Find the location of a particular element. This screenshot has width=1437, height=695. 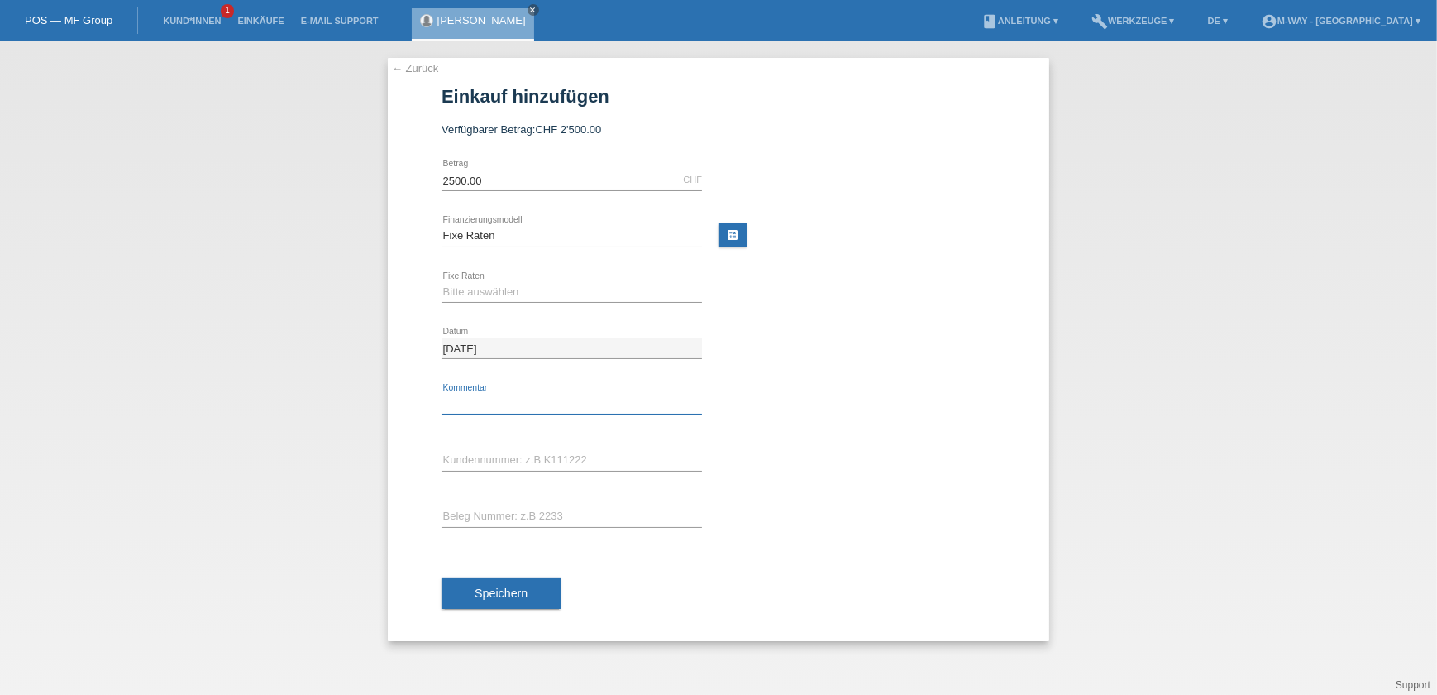

a: ← Zurück is located at coordinates (415, 68).